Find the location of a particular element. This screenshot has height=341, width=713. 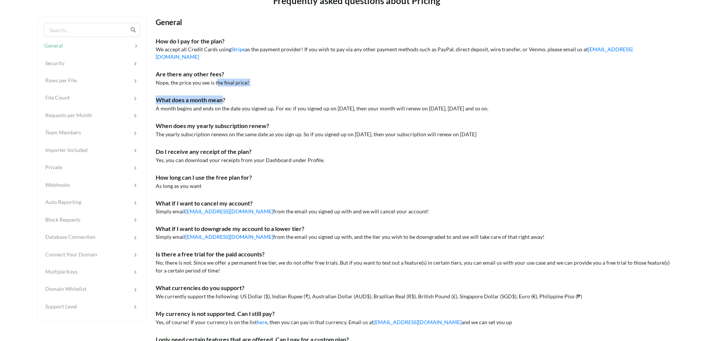

span: Importer Included is located at coordinates (66, 150).